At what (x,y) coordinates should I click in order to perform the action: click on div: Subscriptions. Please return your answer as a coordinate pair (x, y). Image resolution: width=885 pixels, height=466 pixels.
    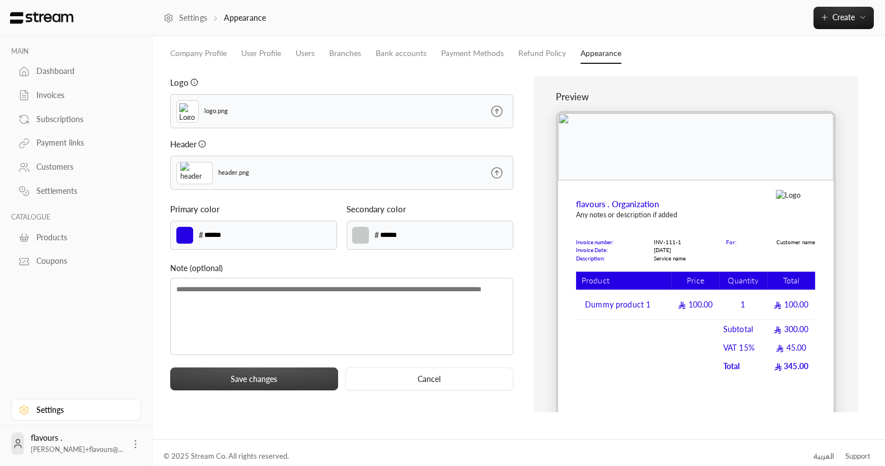
    Looking at the image, I should click on (82, 119).